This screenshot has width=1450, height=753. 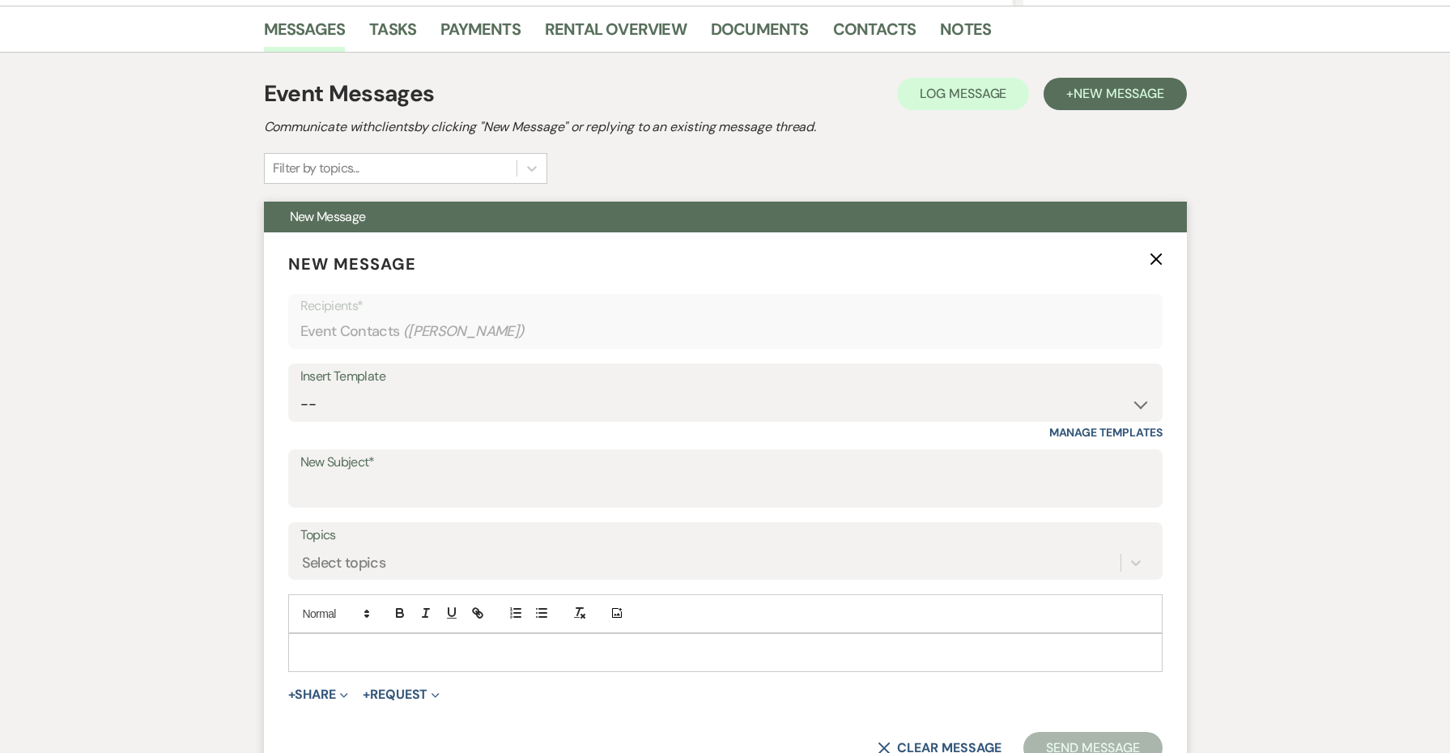 I want to click on a: Contacts, so click(x=874, y=34).